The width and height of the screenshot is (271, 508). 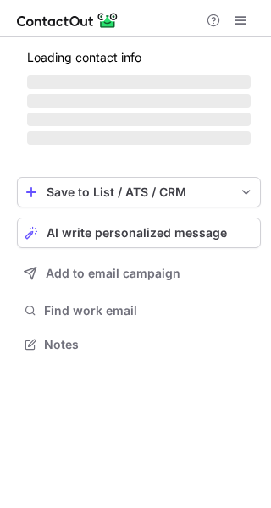 I want to click on button: Find work email, so click(x=139, y=311).